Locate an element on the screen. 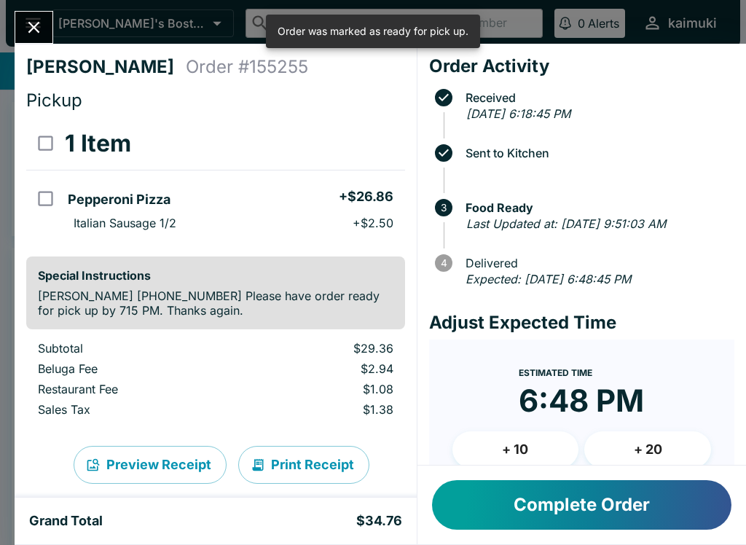 This screenshot has height=545, width=746. span: Food Ready is located at coordinates (596, 208).